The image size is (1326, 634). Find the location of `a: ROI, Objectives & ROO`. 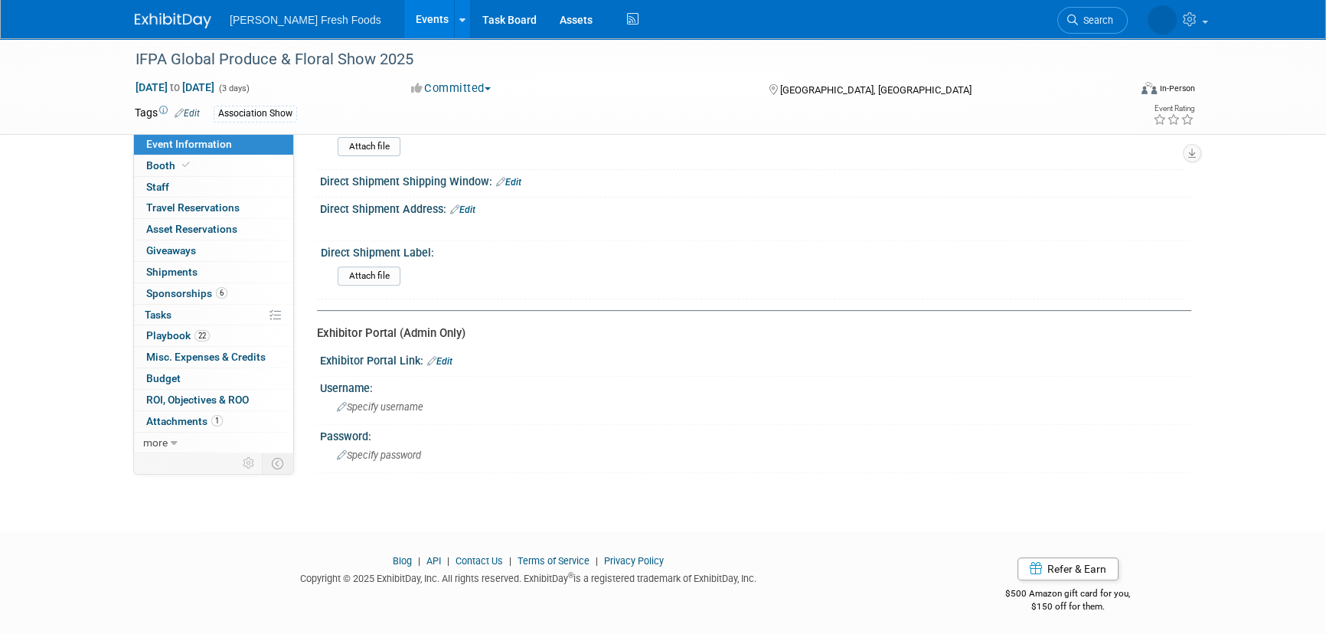

a: ROI, Objectives & ROO is located at coordinates (214, 400).